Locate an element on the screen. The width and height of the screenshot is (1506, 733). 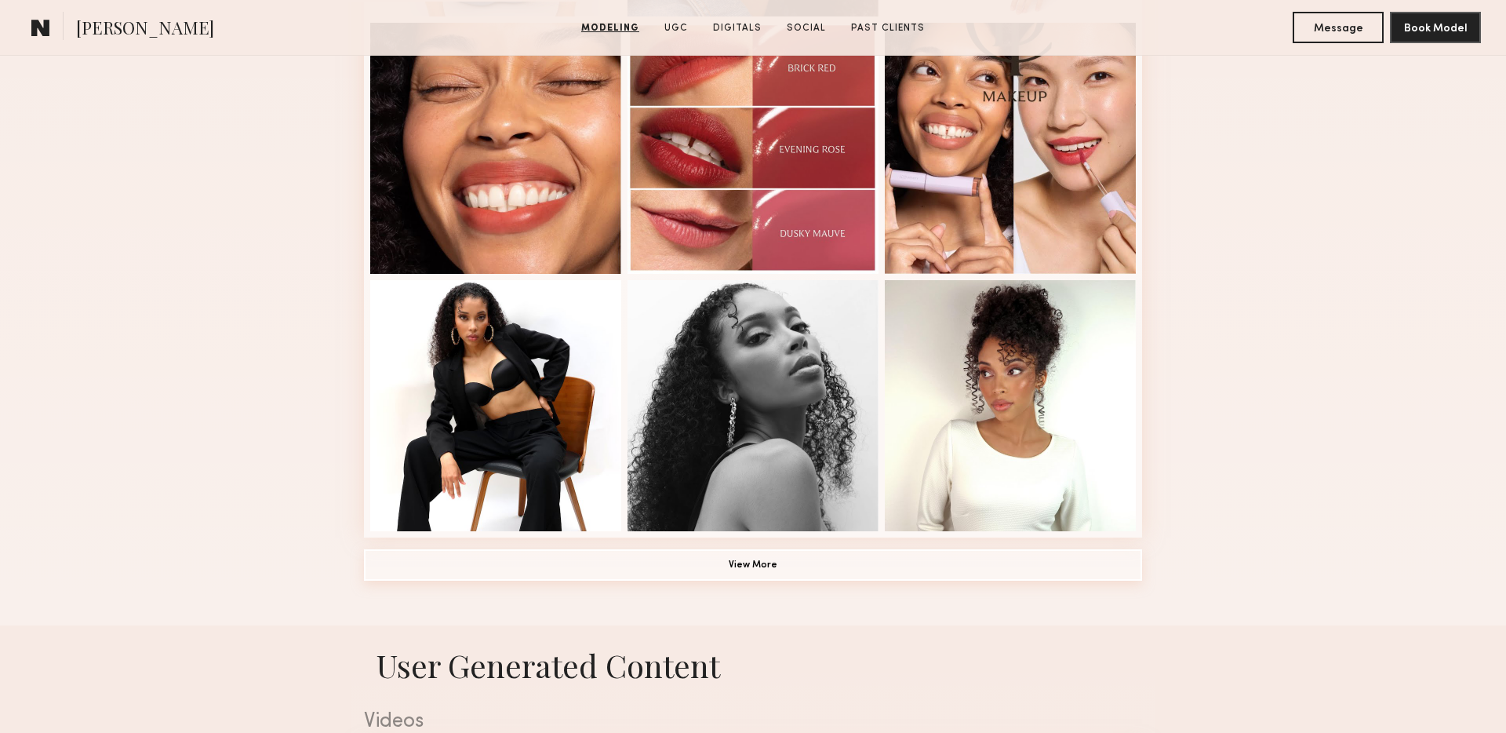
h1: User Generated Content is located at coordinates (753, 664).